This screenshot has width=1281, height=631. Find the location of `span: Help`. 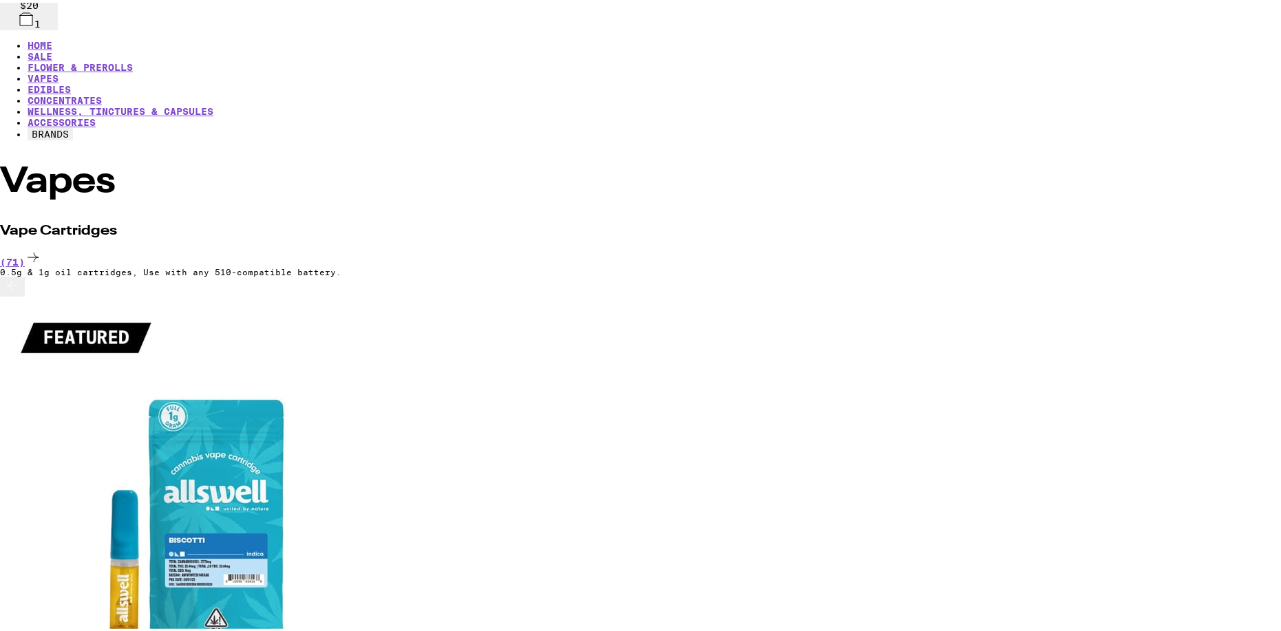

span: Help is located at coordinates (45, 16).